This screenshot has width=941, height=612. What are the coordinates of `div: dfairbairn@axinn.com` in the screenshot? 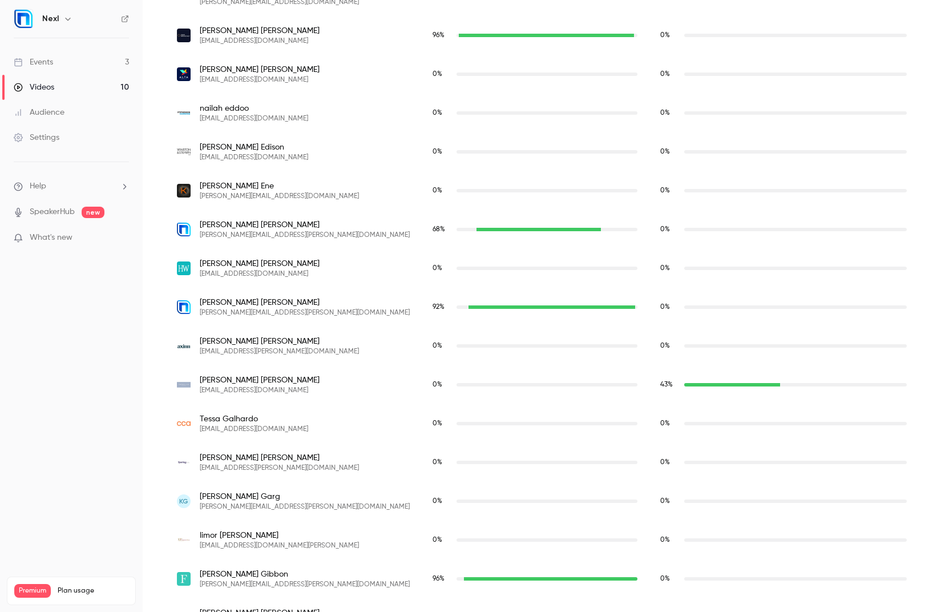 It's located at (542, 346).